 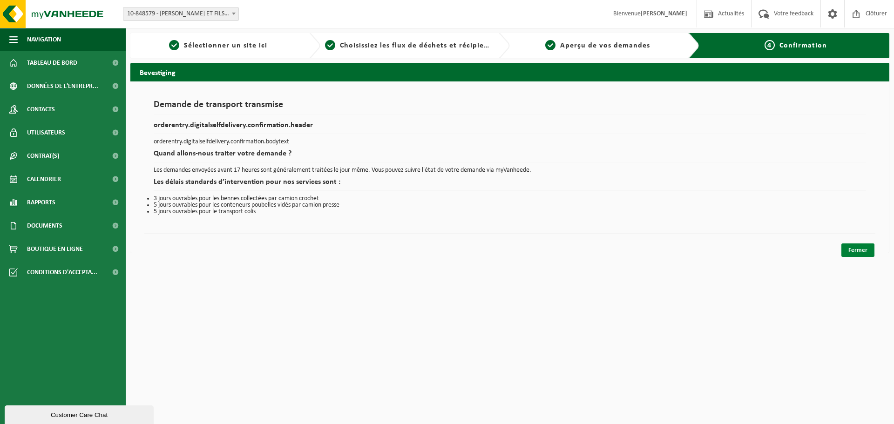 I want to click on span: Boutique en ligne, so click(x=55, y=249).